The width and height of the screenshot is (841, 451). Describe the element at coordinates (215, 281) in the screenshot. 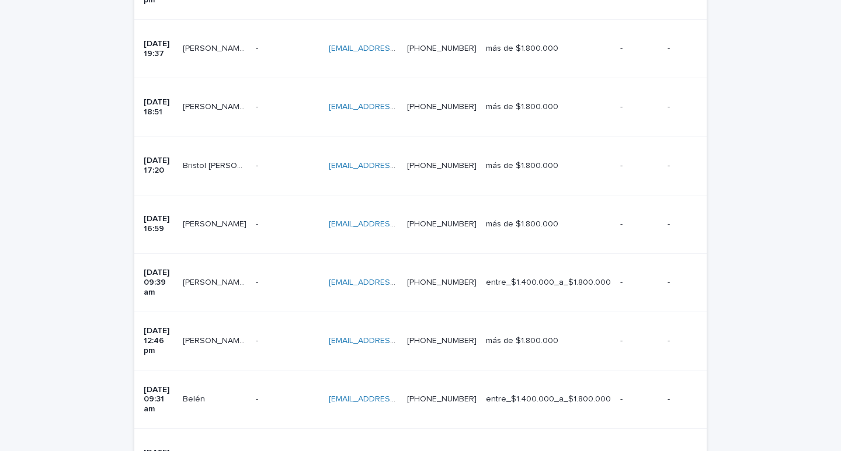

I see `p: Ximena Fernández Vicente` at that location.